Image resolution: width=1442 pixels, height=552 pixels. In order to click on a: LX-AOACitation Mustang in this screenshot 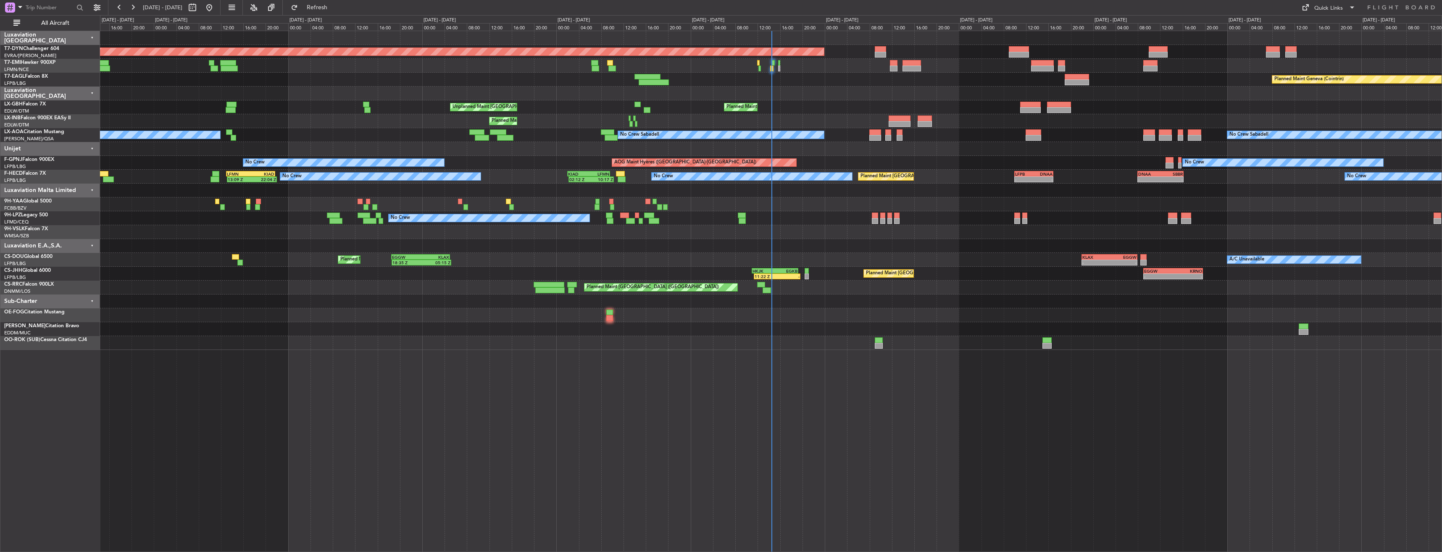, I will do `click(34, 132)`.